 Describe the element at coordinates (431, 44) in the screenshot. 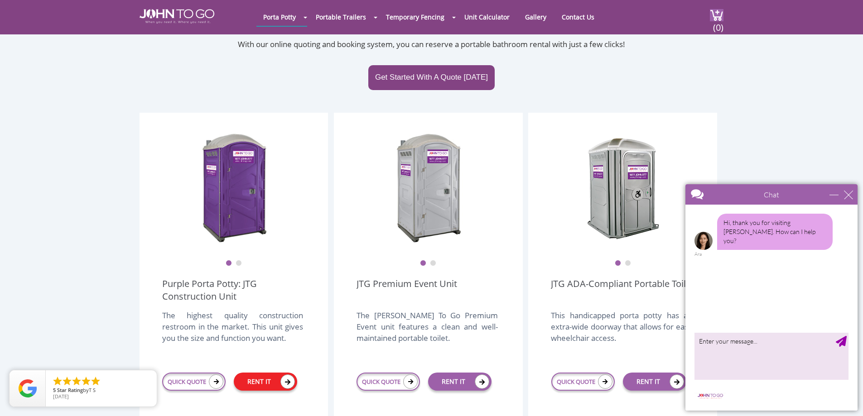

I see `p: With our online quoting and booking system, you can reserve a portable bathroom rental with just ...` at that location.